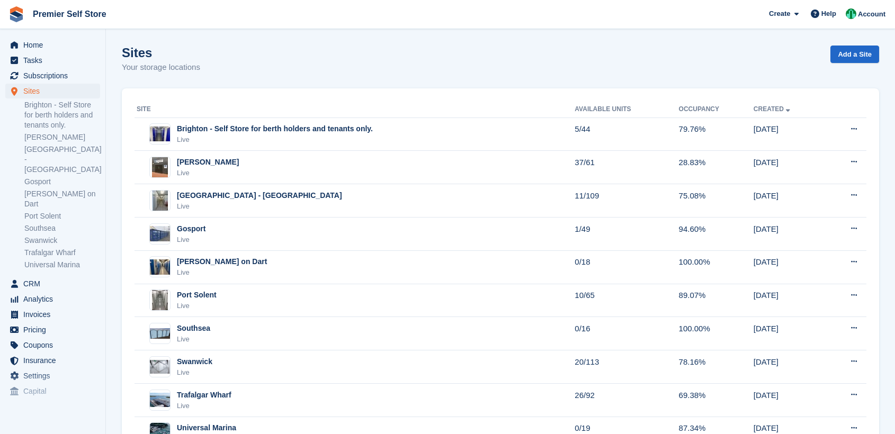  Describe the element at coordinates (161, 67) in the screenshot. I see `p: Your storage locations` at that location.